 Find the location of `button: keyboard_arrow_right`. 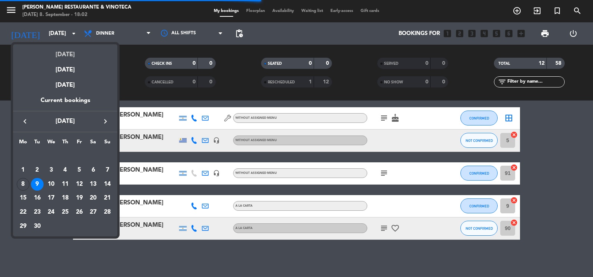

button: keyboard_arrow_right is located at coordinates (105, 121).